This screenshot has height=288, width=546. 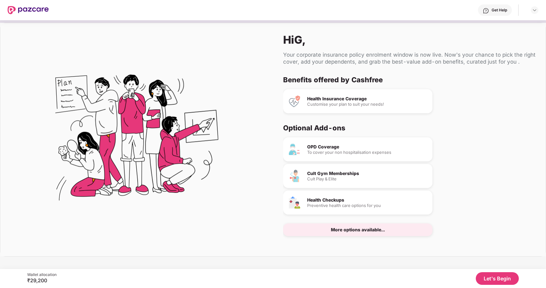 I want to click on img: svg+xml;base64,PHN2ZyBpZD0iSGVscC0zMngzMiIgeG1sbnM9Imh0dHA6Ly93d3cudzMub3JnLzIwMDAvc3ZnIiB3aWR0aD..., so click(x=486, y=11).